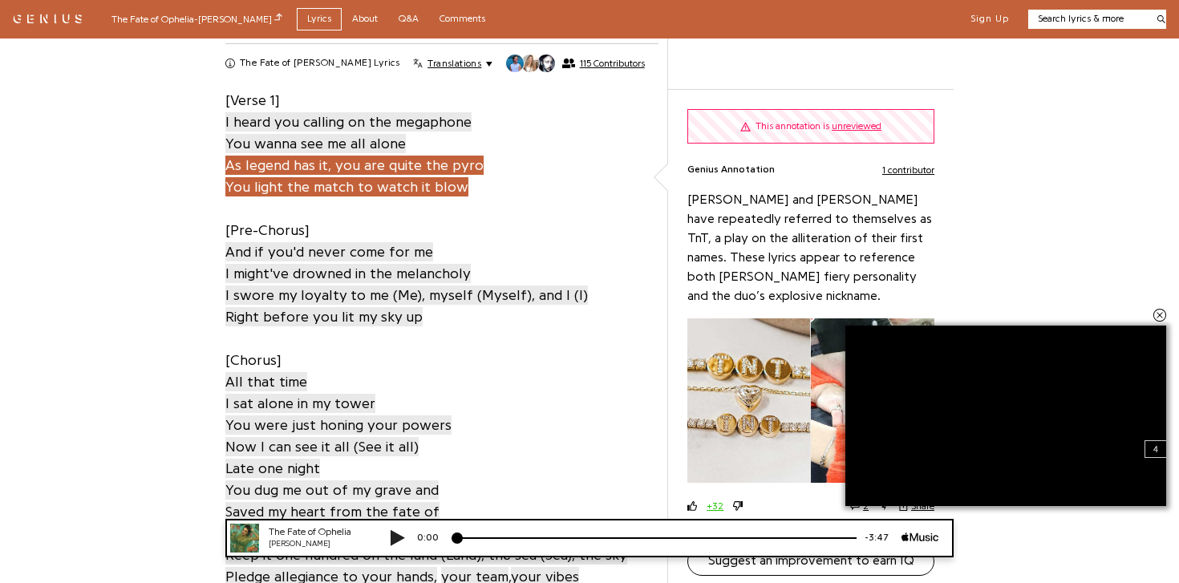  Describe the element at coordinates (338, 457) in the screenshot. I see `a: You were just honing your powersNow I can see it all (See it all)Late one nightYou dug me out of ...` at that location.